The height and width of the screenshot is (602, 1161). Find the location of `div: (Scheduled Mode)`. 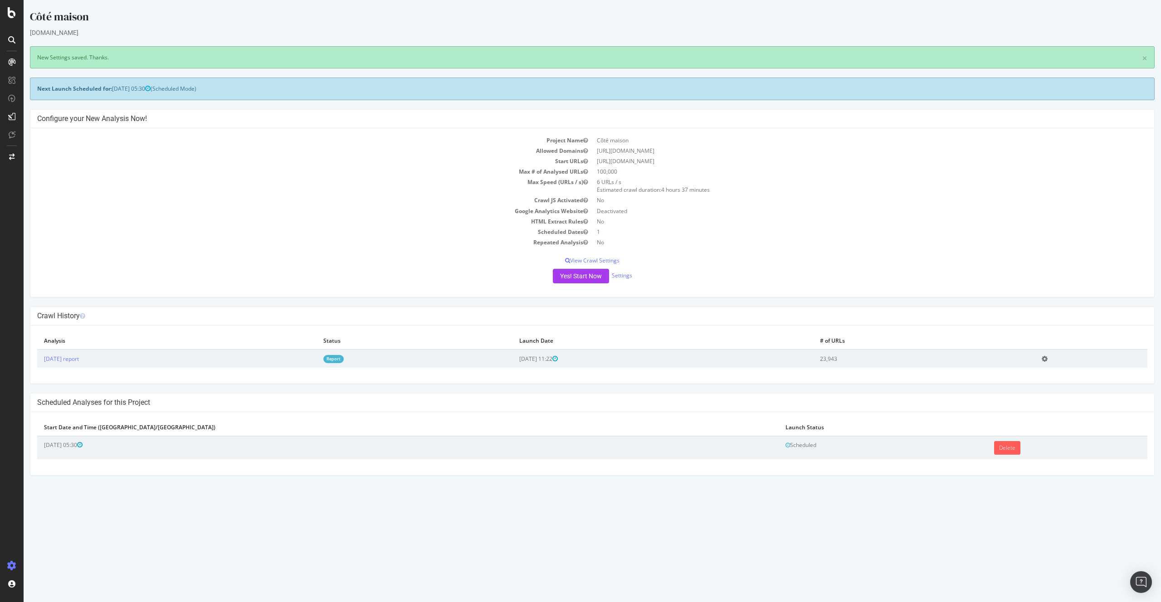

div: (Scheduled Mode) is located at coordinates (569, 88).